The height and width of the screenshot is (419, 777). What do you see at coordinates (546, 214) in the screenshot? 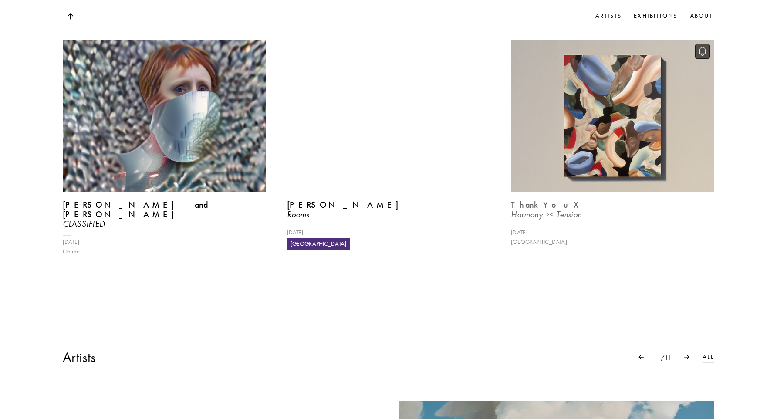
I see `i: Harmony >< Tension` at bounding box center [546, 214].